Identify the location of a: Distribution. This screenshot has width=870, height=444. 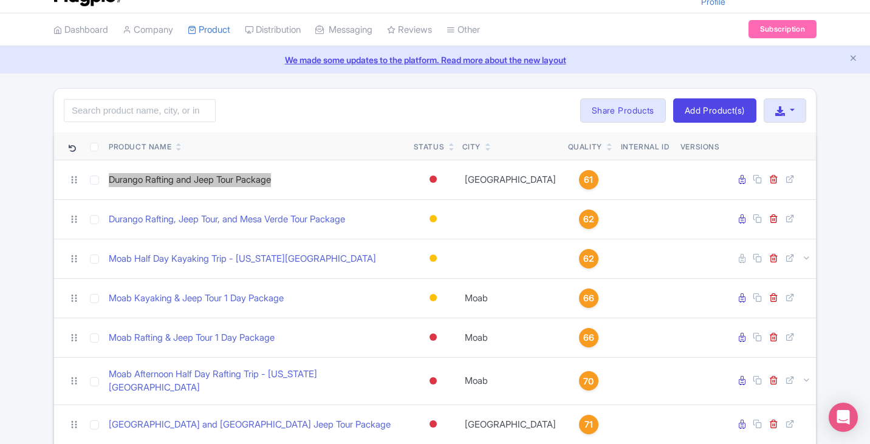
(273, 30).